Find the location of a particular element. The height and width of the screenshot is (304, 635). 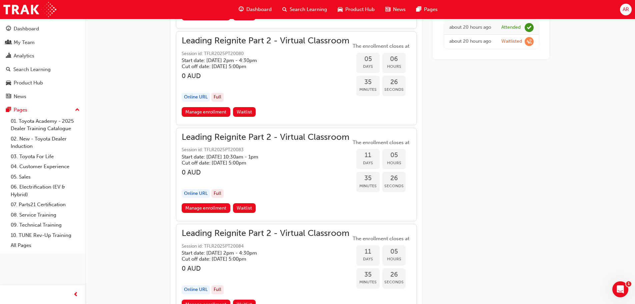

a: guage-iconDashboard is located at coordinates (255, 9).